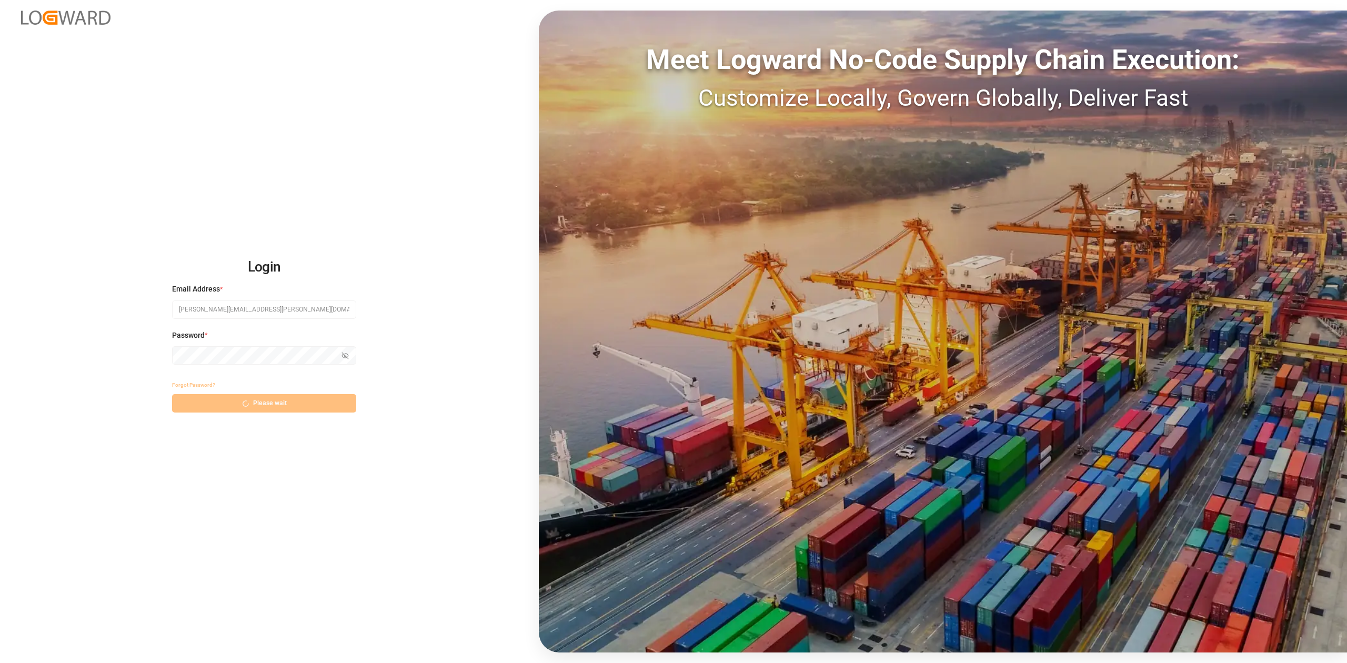 The height and width of the screenshot is (663, 1347). I want to click on img: Logward_new_orange.png, so click(66, 17).